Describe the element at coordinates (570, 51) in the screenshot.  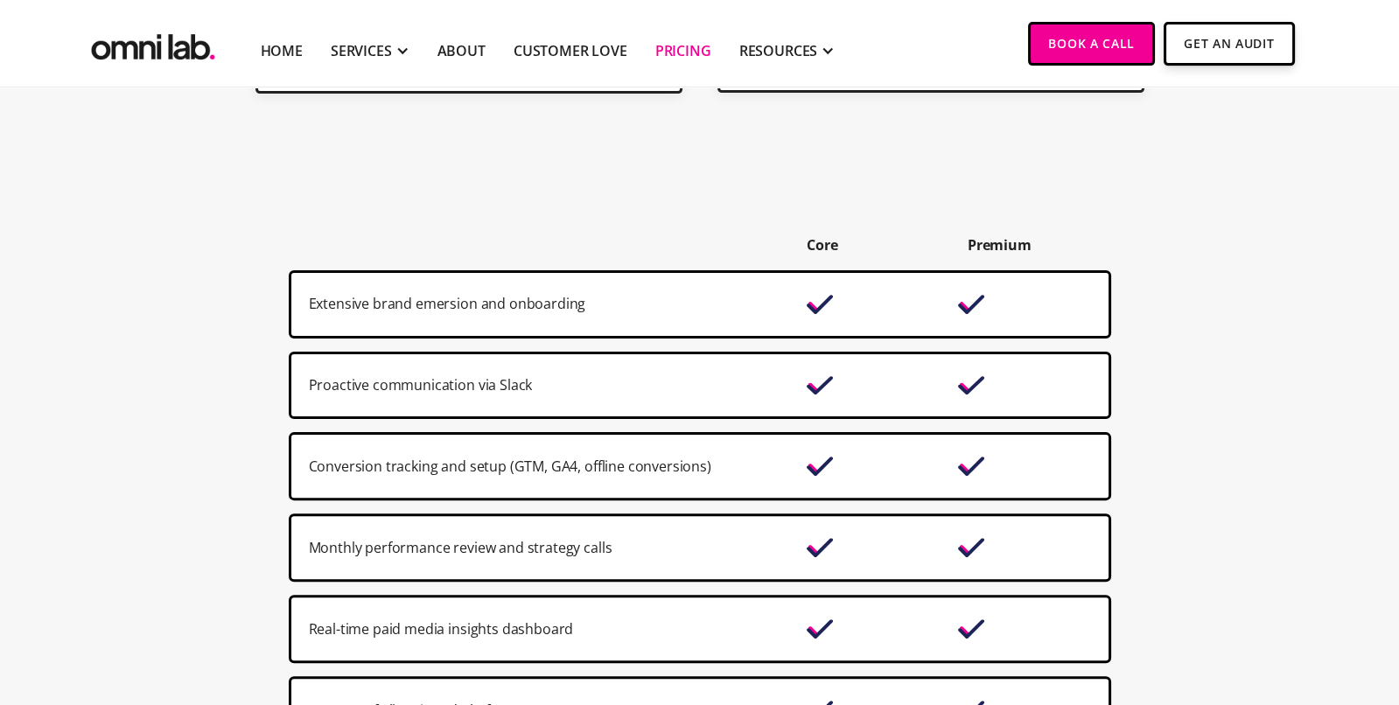
I see `a: Customer Love` at that location.